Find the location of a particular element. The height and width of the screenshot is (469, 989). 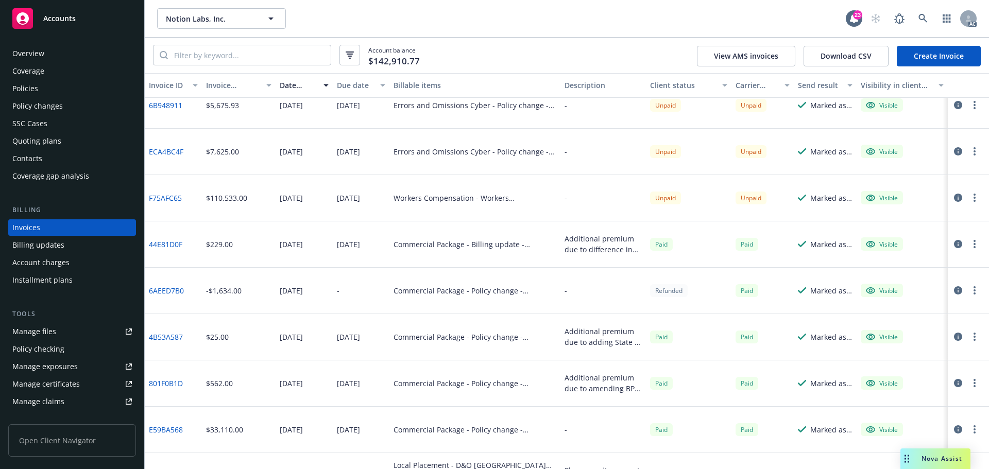

div: Send result is located at coordinates (819, 85).